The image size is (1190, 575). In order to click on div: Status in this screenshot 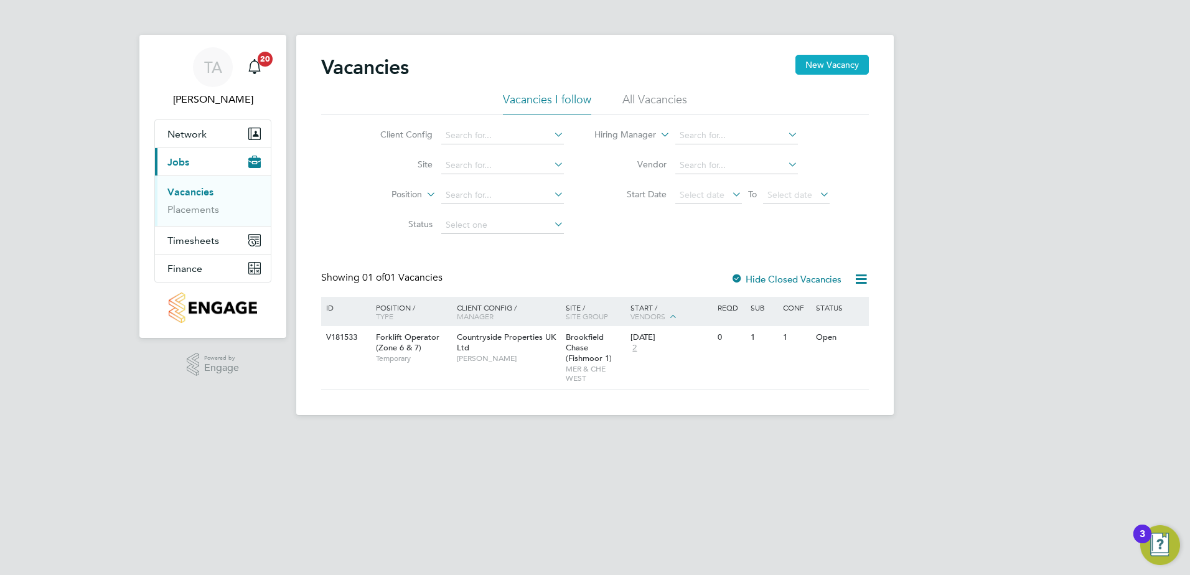, I will do `click(839, 307)`.